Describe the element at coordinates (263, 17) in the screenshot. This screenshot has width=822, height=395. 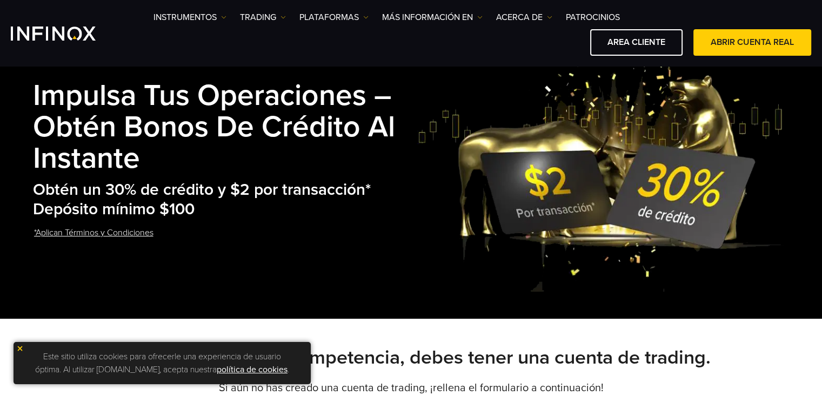
I see `a: TRADING` at that location.